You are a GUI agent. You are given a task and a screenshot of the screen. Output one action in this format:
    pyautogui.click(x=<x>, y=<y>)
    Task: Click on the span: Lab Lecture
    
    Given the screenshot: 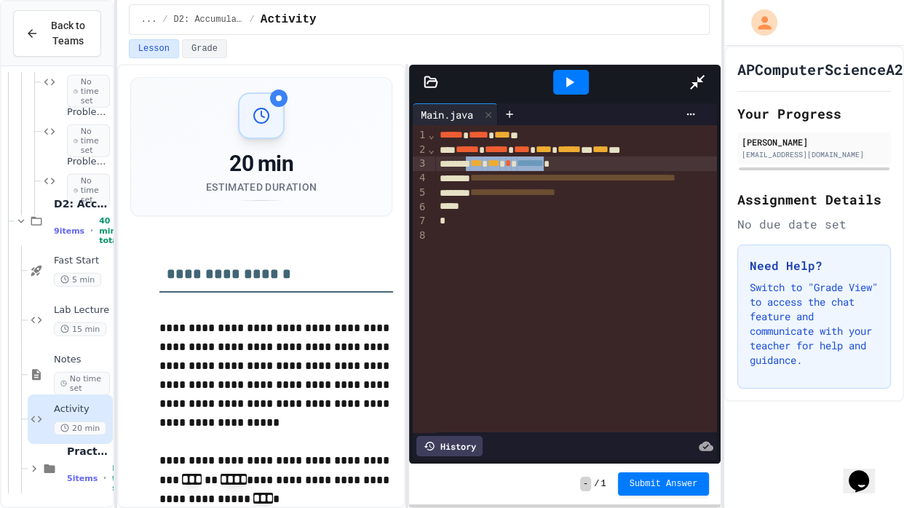 What is the action you would take?
    pyautogui.click(x=82, y=310)
    